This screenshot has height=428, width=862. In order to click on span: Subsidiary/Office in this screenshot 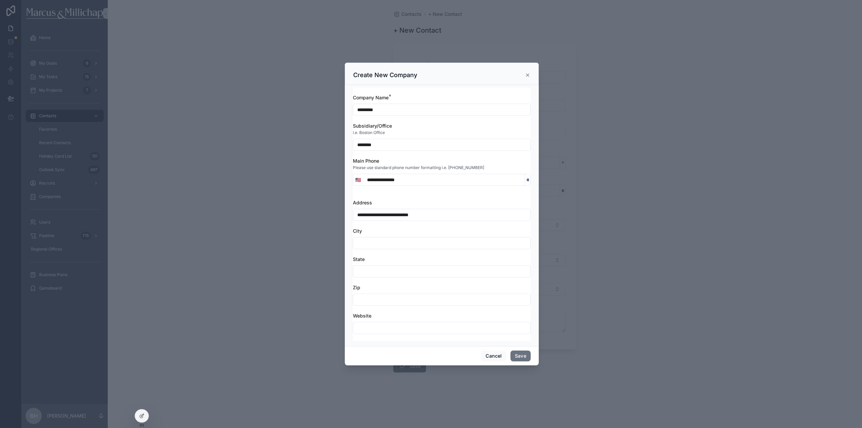, I will do `click(373, 126)`.